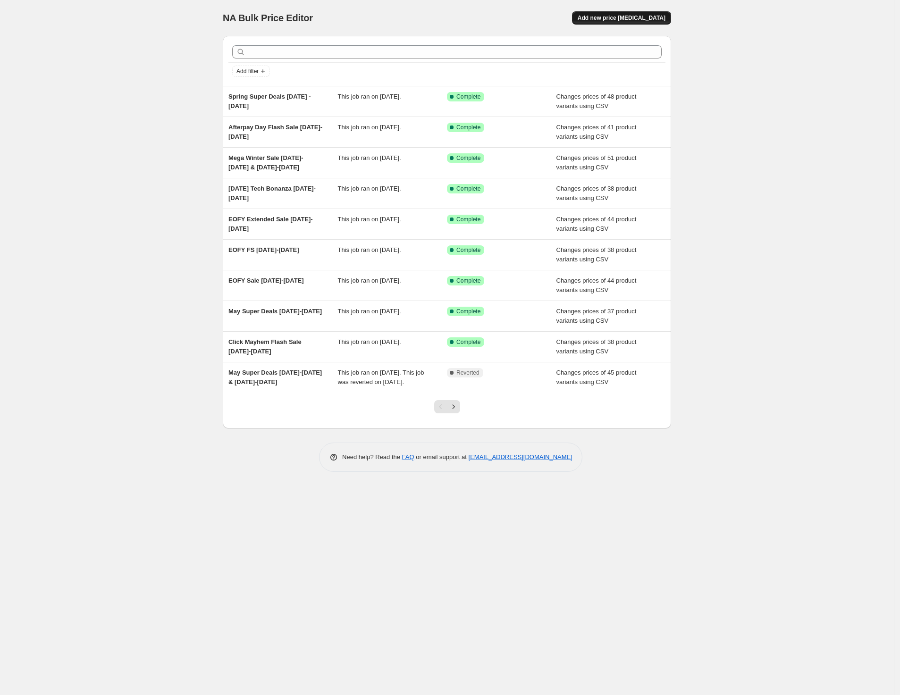  What do you see at coordinates (596, 162) in the screenshot?
I see `span: Changes prices of 51 product variants using CSV` at bounding box center [596, 162].